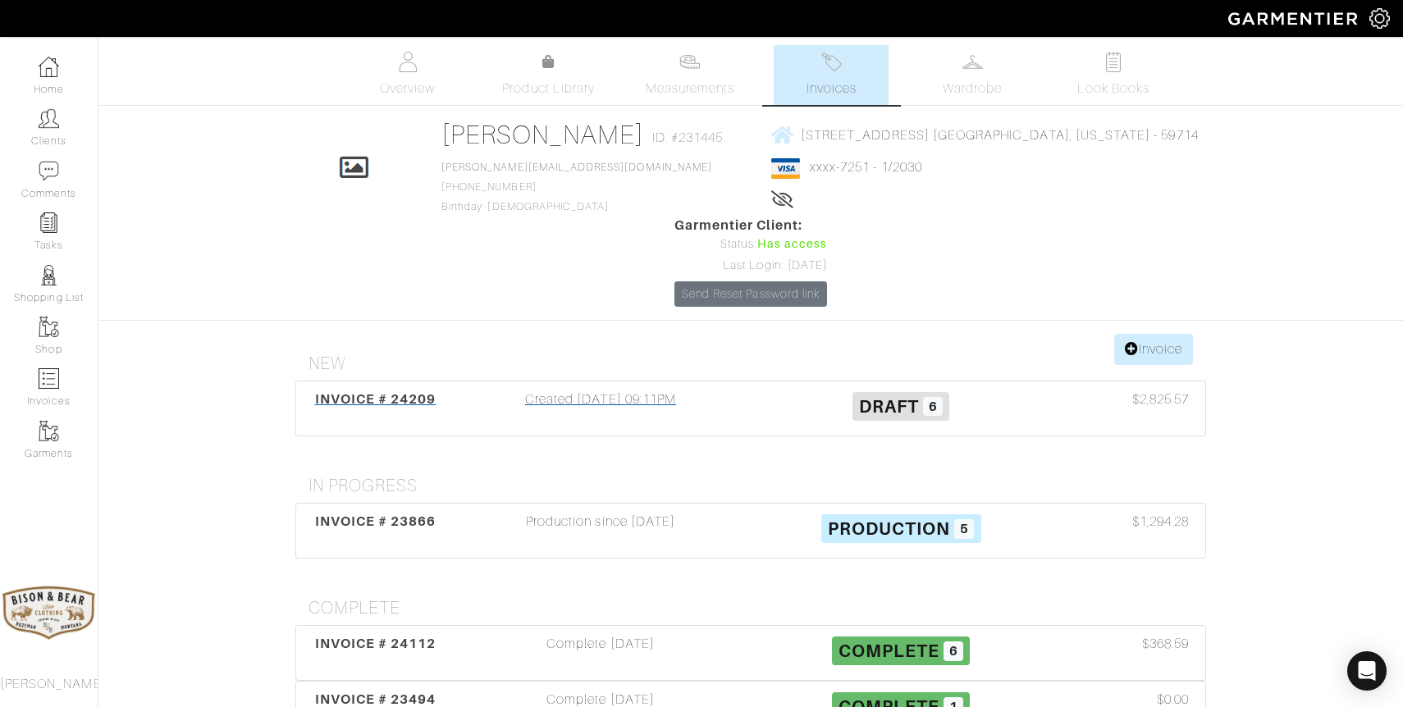  I want to click on a: Product Library, so click(549, 75).